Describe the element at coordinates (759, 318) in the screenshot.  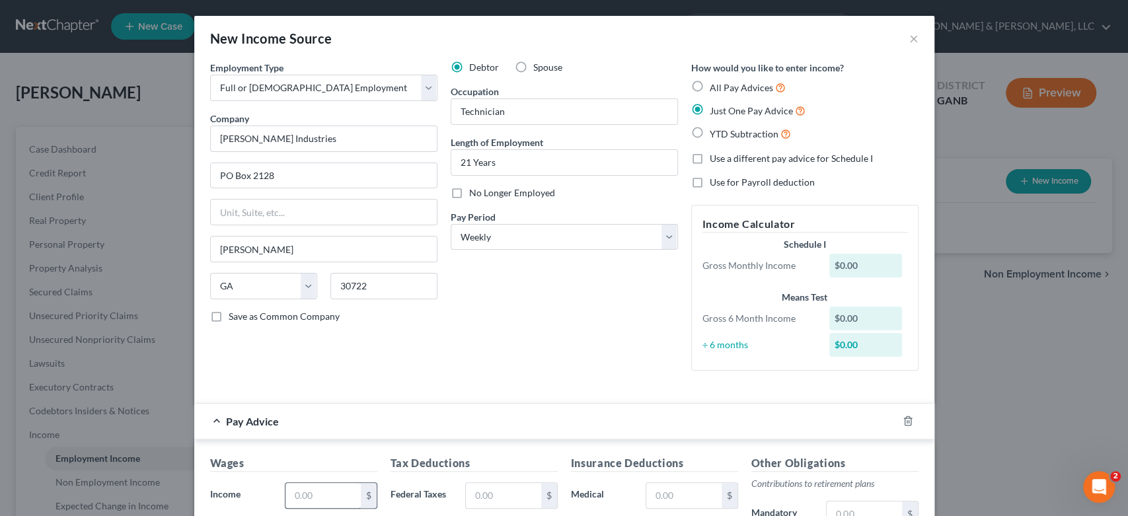
I see `div: Gross 6 Month Income` at that location.